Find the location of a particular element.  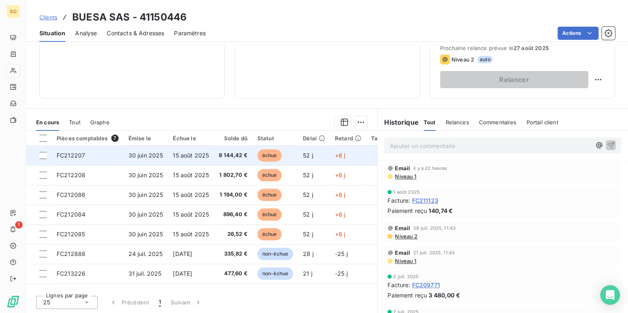

span: FC212207 is located at coordinates (71, 155).